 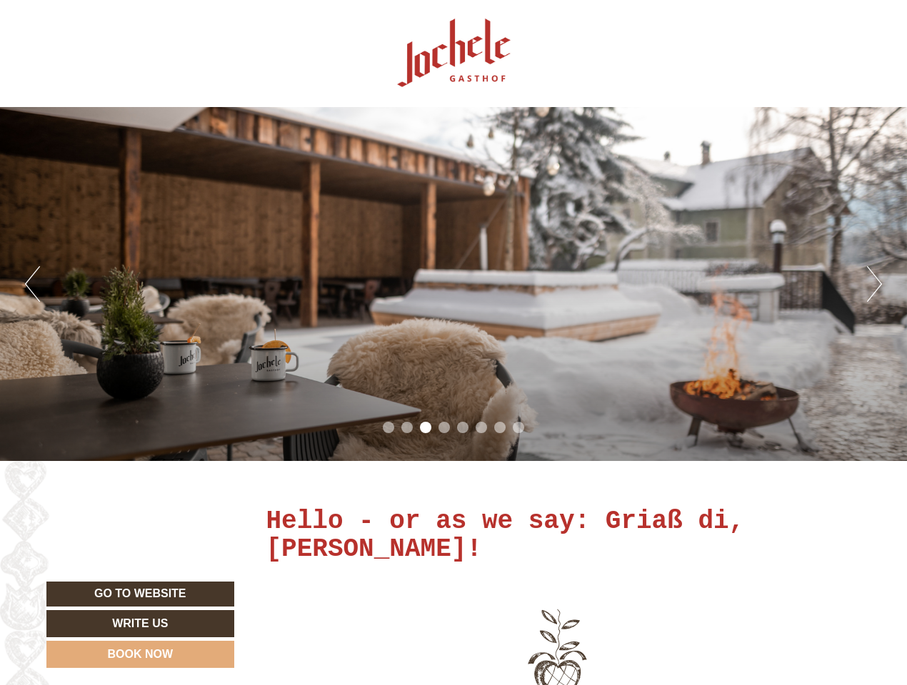 What do you see at coordinates (140, 624) in the screenshot?
I see `a: Write us` at bounding box center [140, 624].